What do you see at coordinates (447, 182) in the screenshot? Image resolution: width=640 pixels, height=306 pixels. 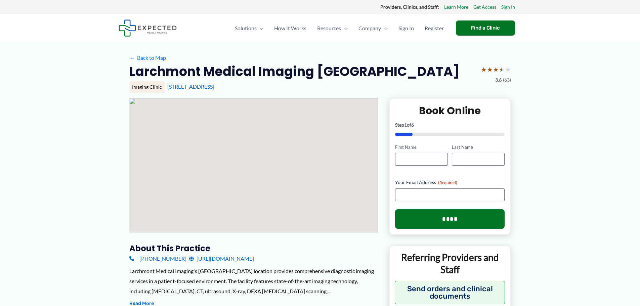 I see `span: (Required)` at bounding box center [447, 182].